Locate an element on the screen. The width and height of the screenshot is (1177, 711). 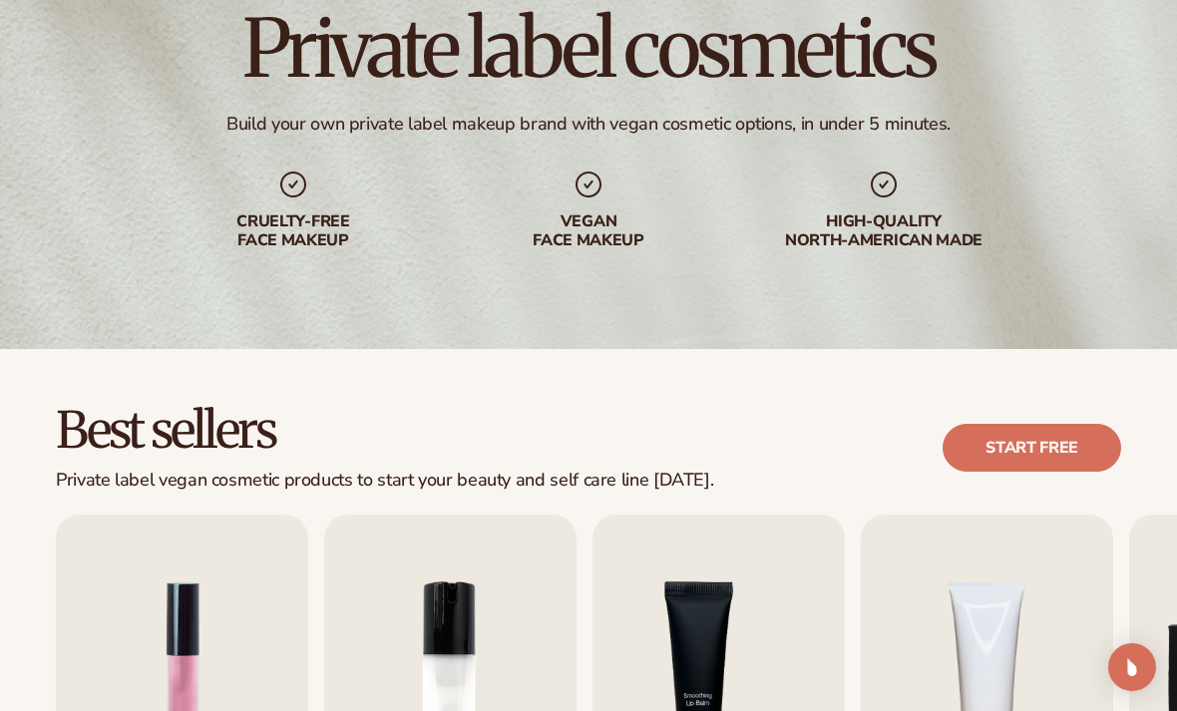
div: Build your own private label makeup brand with vegan cosmetic options, in under 5 minutes. is located at coordinates (588, 124).